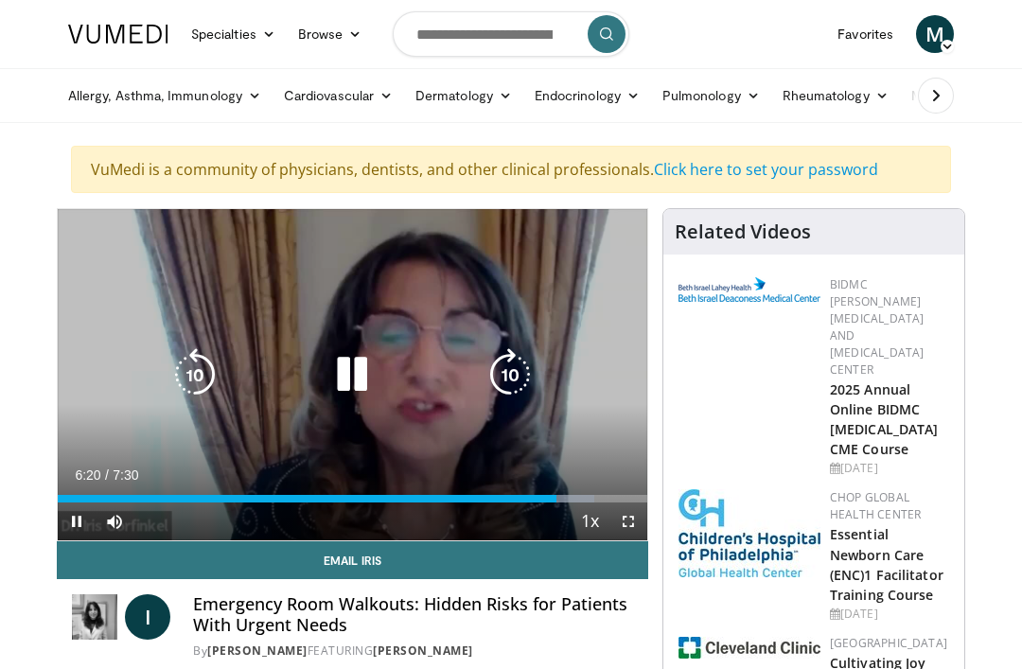 The image size is (1022, 669). What do you see at coordinates (148, 617) in the screenshot?
I see `a: I` at bounding box center [148, 617].